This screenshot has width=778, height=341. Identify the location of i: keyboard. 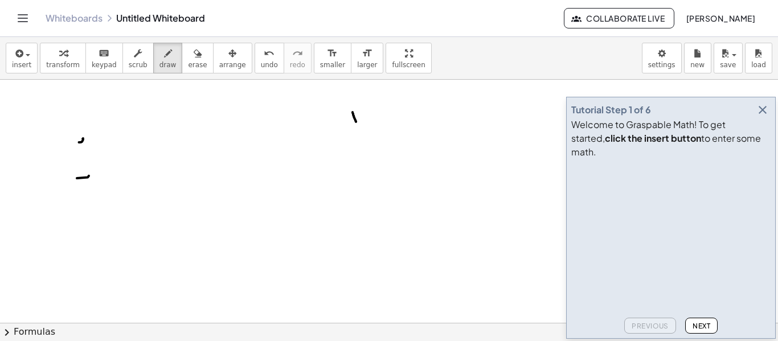
(104, 54).